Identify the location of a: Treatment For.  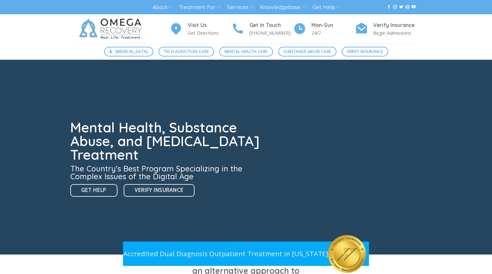
(199, 7).